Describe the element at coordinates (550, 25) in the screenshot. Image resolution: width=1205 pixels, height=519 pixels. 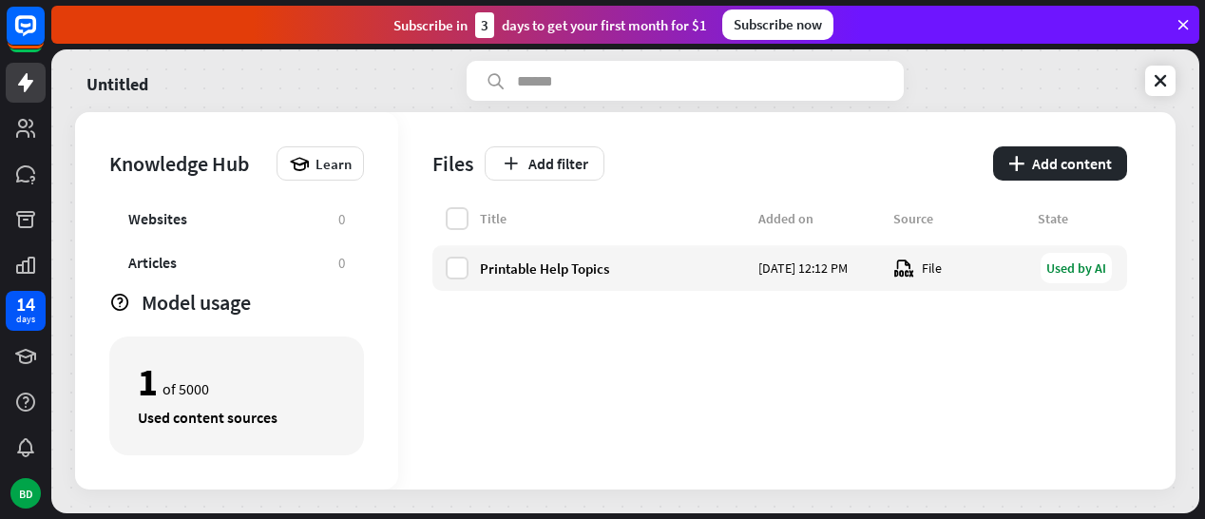
I see `div: Subscribe in days to get your first month for $1` at that location.